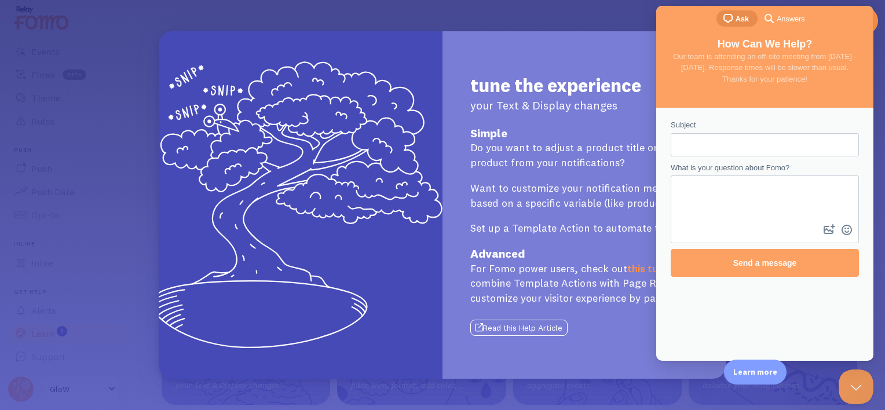  I want to click on p: Do you want to adjust a product title or exclude a product from your notifications?, so click(588, 155).